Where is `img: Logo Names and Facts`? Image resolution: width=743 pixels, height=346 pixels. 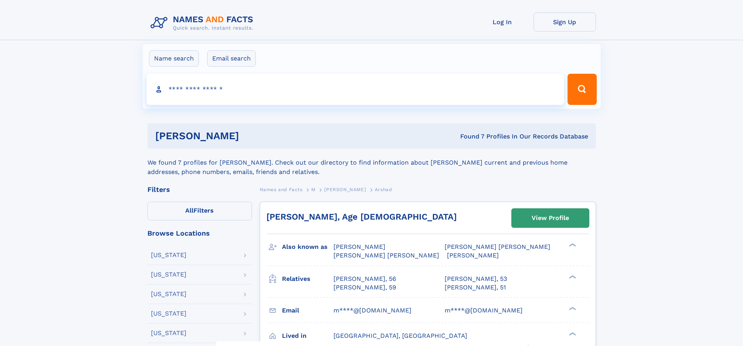
img: Logo Names and Facts is located at coordinates (203, 23).